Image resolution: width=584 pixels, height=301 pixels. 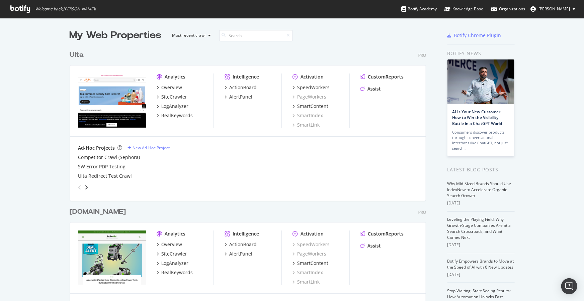 What do you see at coordinates (419, 9) in the screenshot?
I see `div: Botify Academy` at bounding box center [419, 9].